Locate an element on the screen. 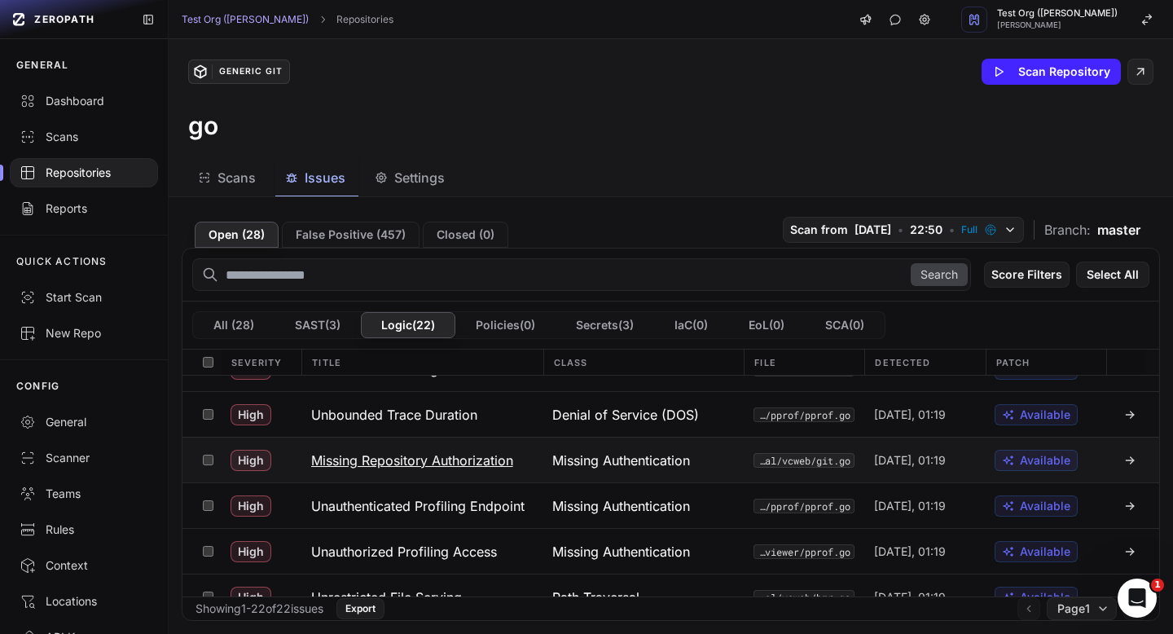 The width and height of the screenshot is (1173, 634). span: Page 1 is located at coordinates (1074, 608).